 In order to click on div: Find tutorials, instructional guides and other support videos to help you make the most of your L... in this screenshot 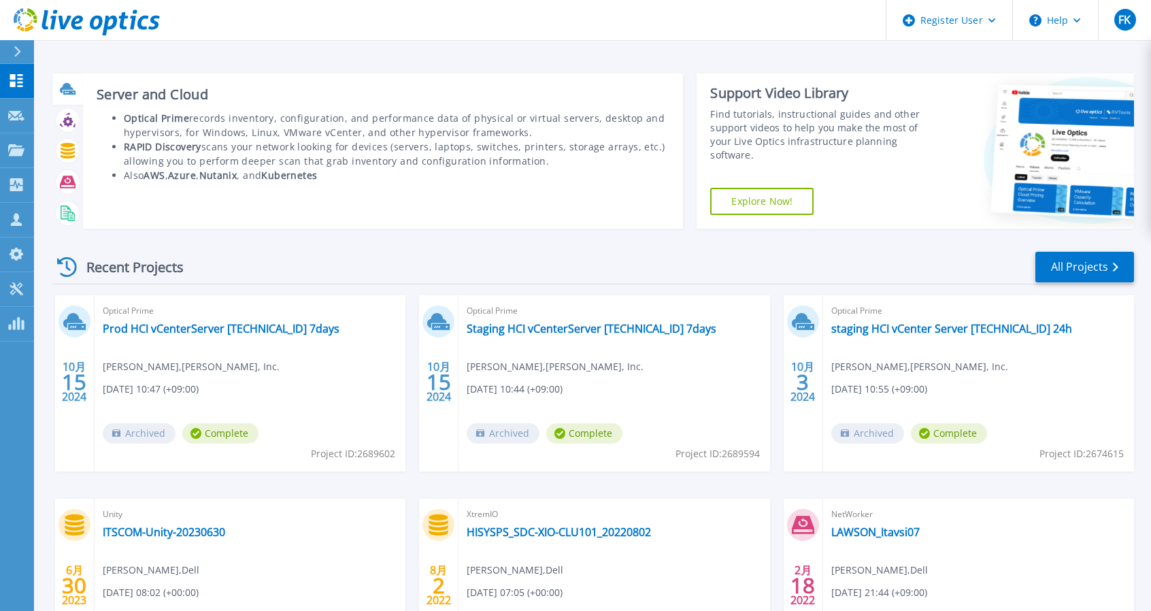, I will do `click(821, 135)`.